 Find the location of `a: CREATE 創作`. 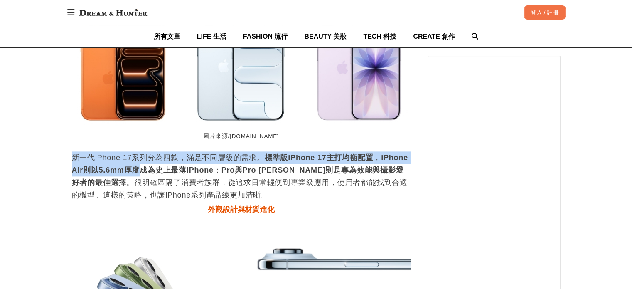

a: CREATE 創作 is located at coordinates (434, 36).